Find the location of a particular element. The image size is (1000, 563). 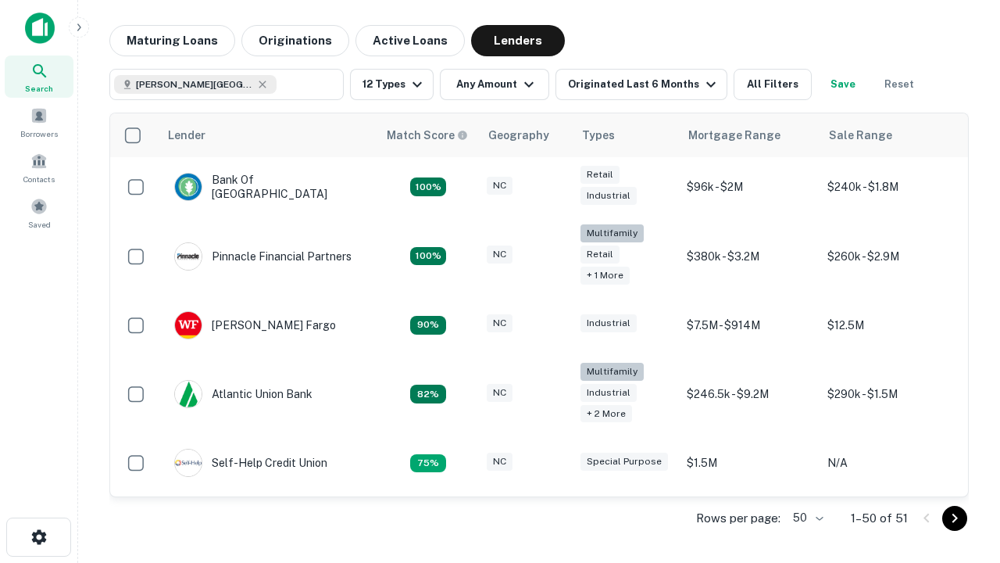

p: 1–50 of 51 is located at coordinates (879, 518).